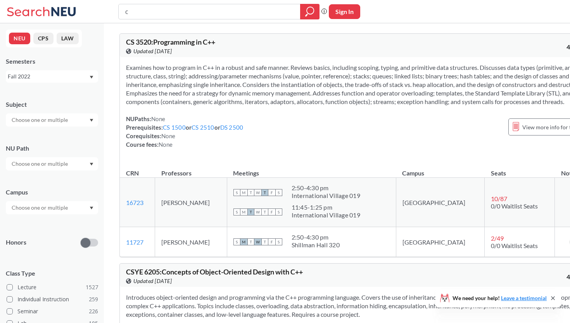 The width and height of the screenshot is (570, 323). I want to click on button: LAW, so click(67, 38).